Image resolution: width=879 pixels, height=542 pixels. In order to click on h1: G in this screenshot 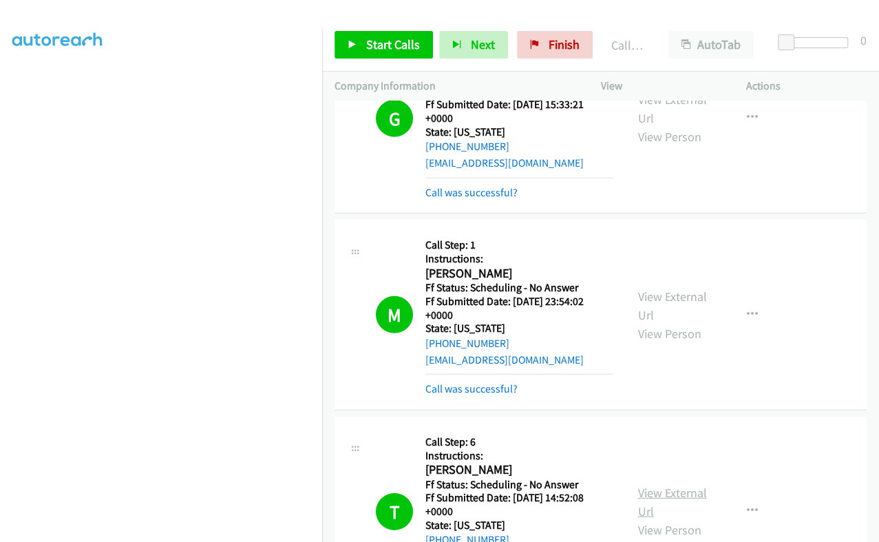, I will do `click(395, 118)`.